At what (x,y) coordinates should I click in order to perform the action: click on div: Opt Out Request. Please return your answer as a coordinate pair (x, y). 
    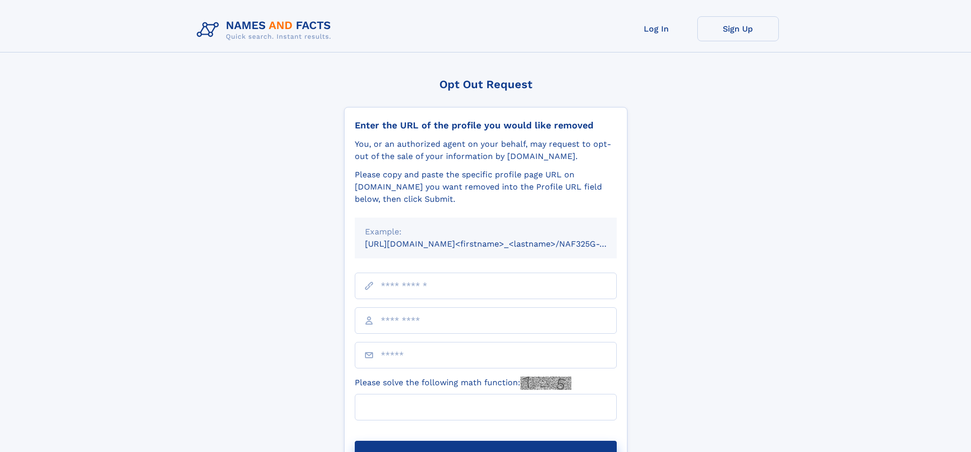
    Looking at the image, I should click on (486, 84).